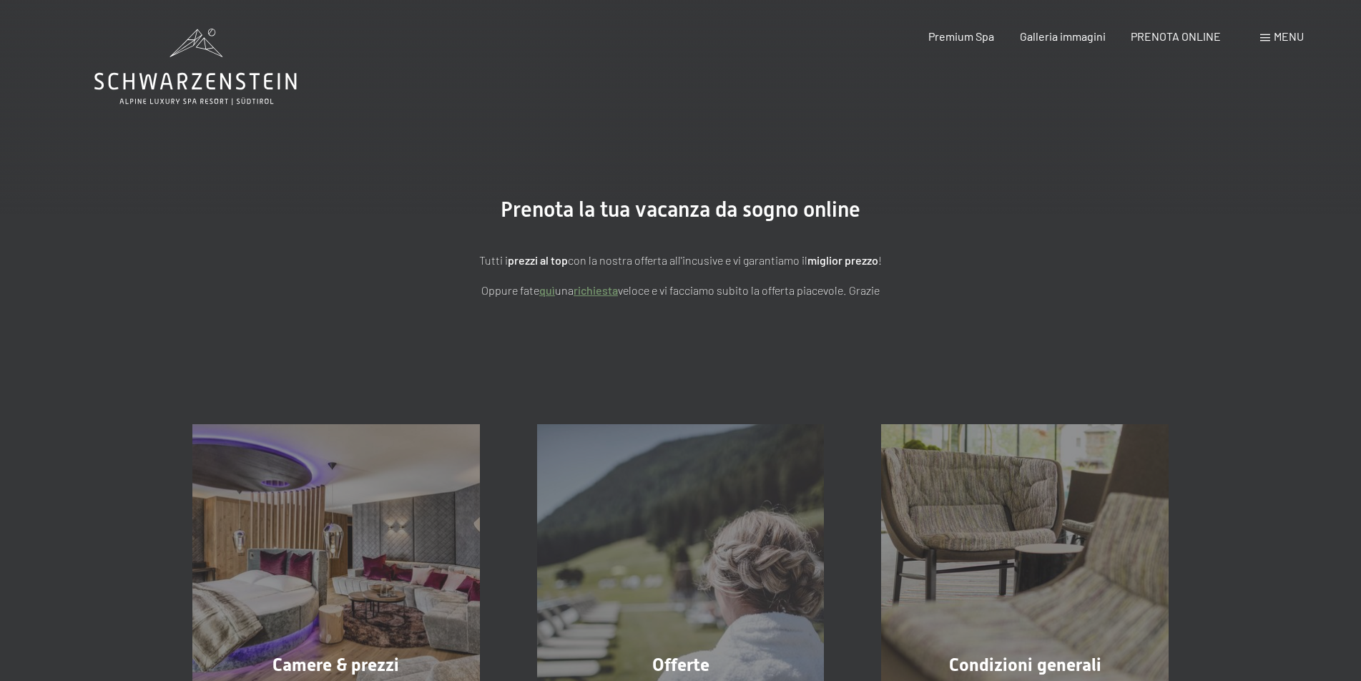  I want to click on a: Galleria immagini, so click(1063, 36).